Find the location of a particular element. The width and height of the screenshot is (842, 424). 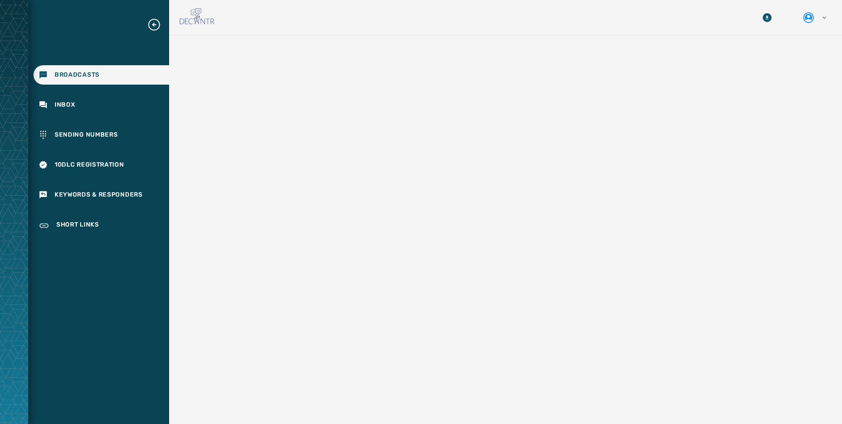

span: 10DLC Registration is located at coordinates (89, 165).